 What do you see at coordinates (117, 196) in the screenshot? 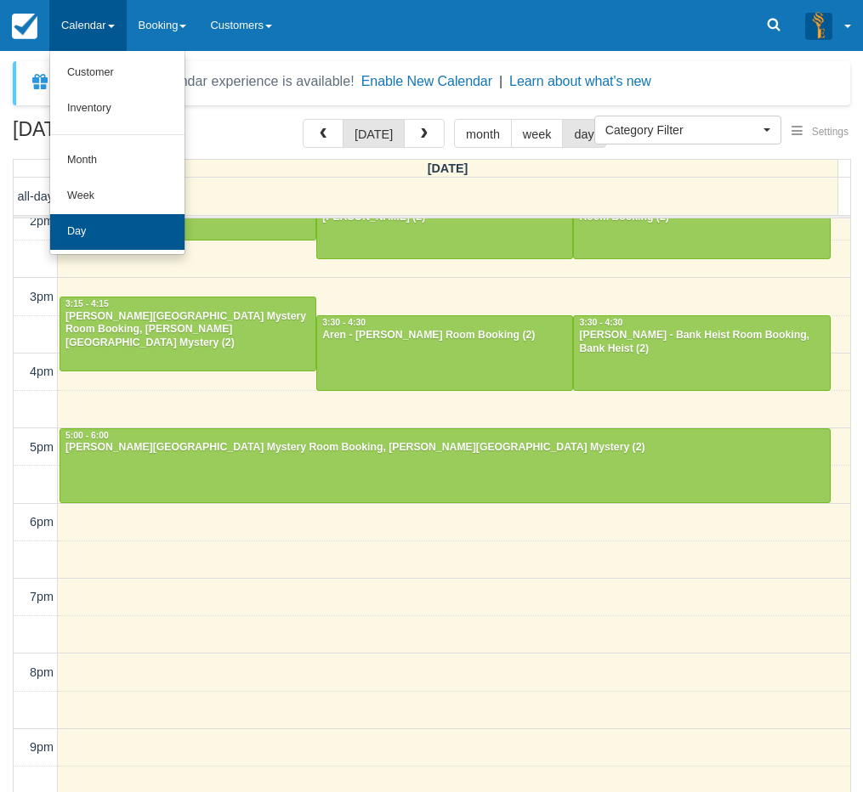
I see `a: Week` at bounding box center [117, 196].